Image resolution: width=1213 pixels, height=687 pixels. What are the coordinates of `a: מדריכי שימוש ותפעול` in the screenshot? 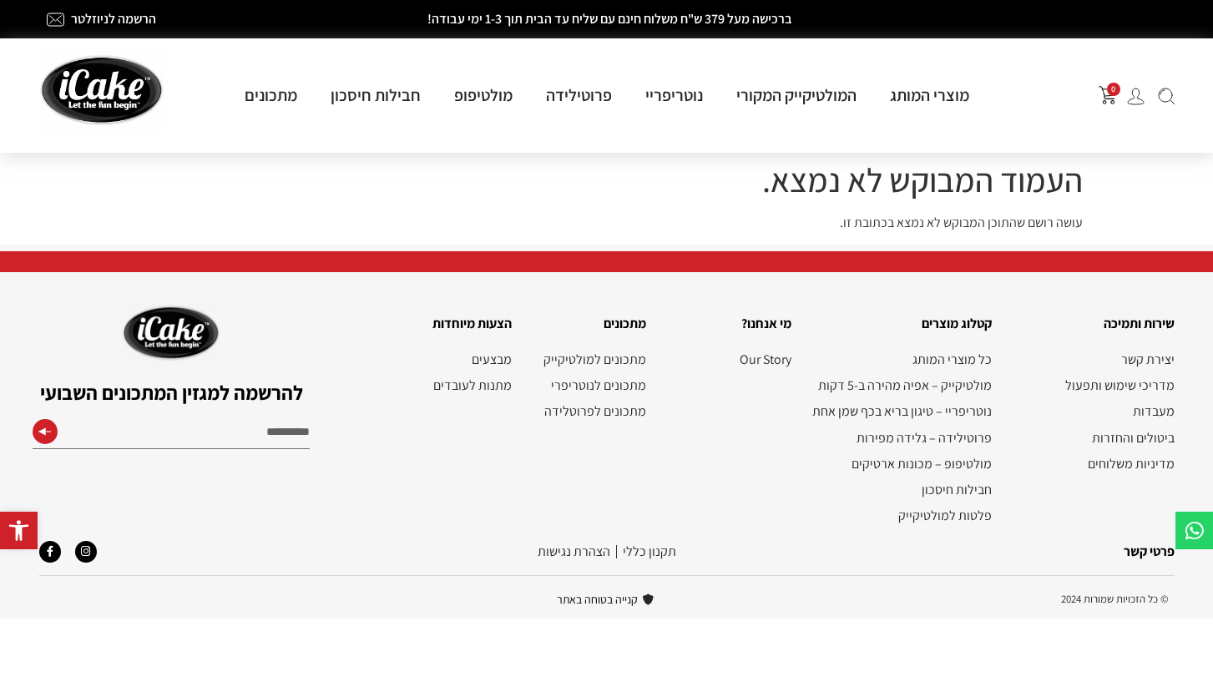 It's located at (1091, 385).